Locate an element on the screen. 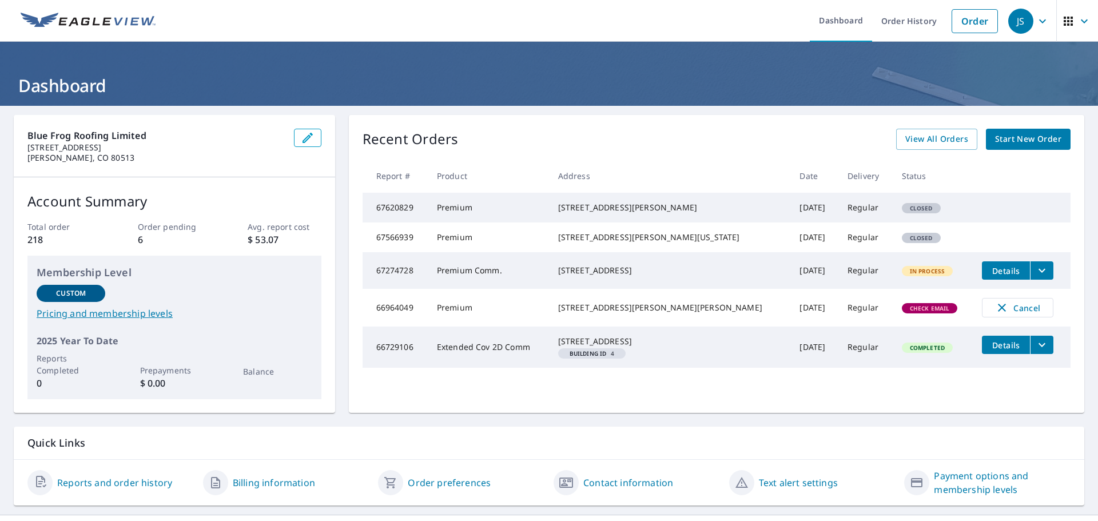 The width and height of the screenshot is (1098, 521). div: JS is located at coordinates (1021, 21).